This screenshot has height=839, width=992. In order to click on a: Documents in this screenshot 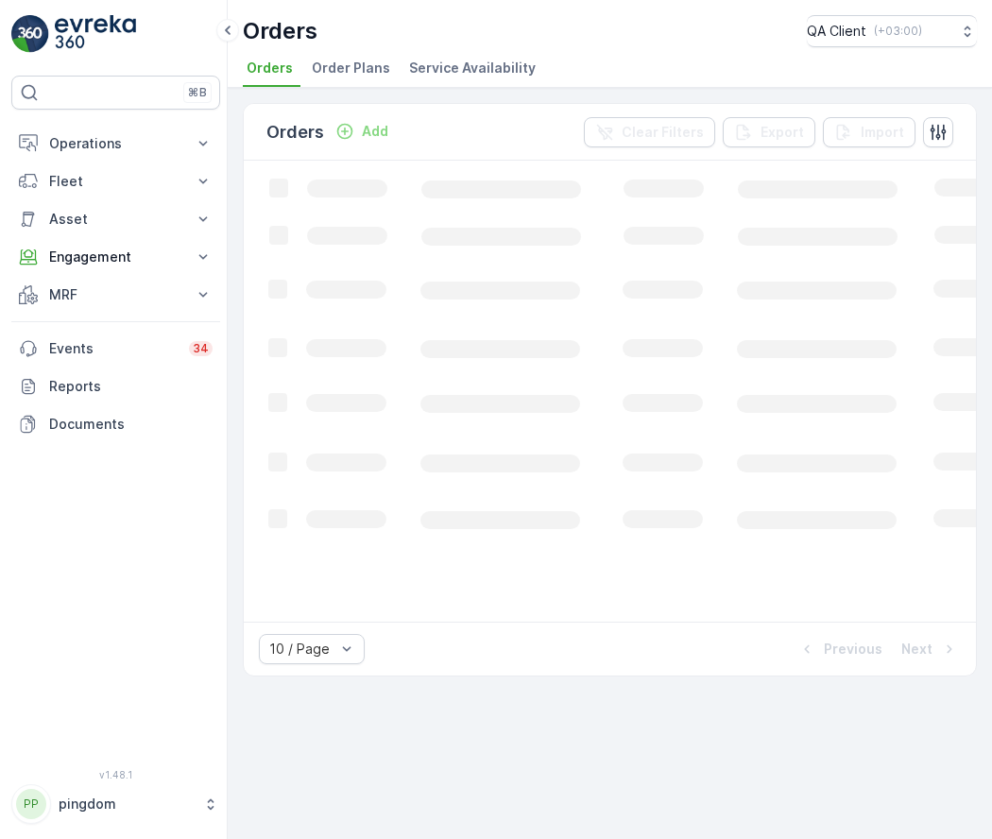, I will do `click(115, 424)`.